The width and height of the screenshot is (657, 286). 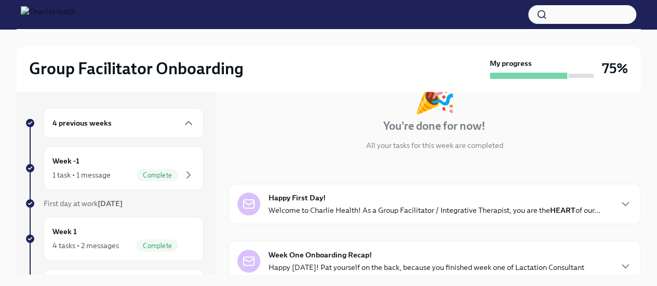 What do you see at coordinates (82, 123) in the screenshot?
I see `h6: 4 previous weeks` at bounding box center [82, 123].